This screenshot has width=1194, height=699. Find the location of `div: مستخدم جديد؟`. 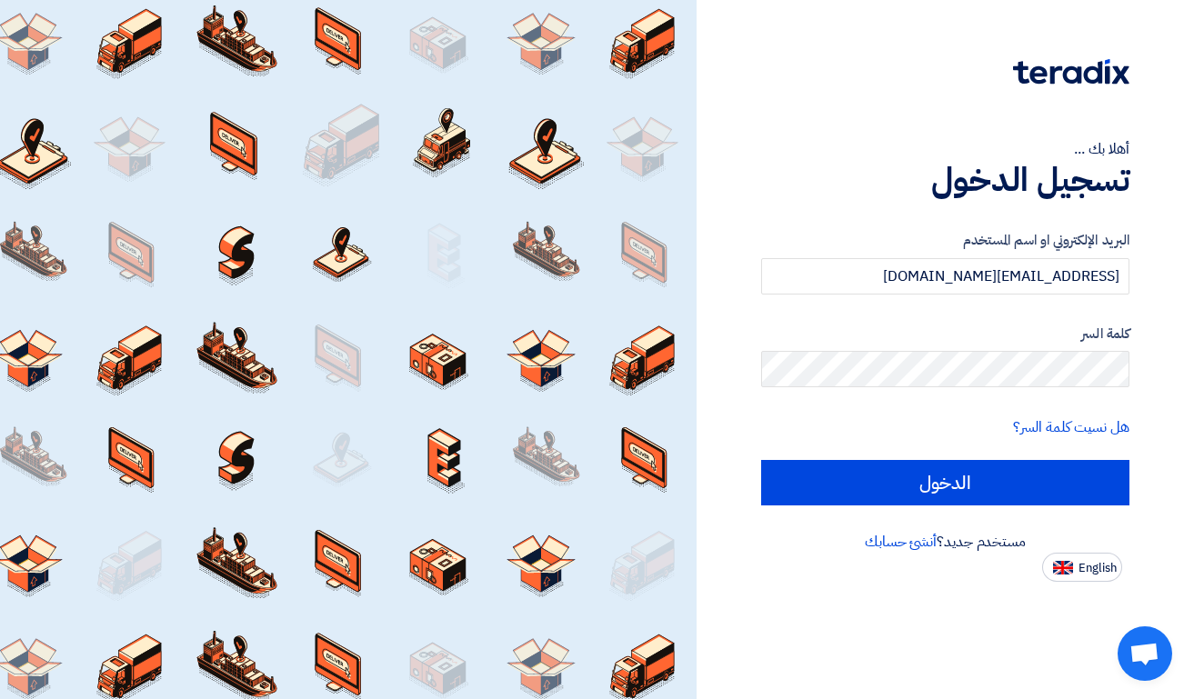

div: مستخدم جديد؟ is located at coordinates (945, 542).